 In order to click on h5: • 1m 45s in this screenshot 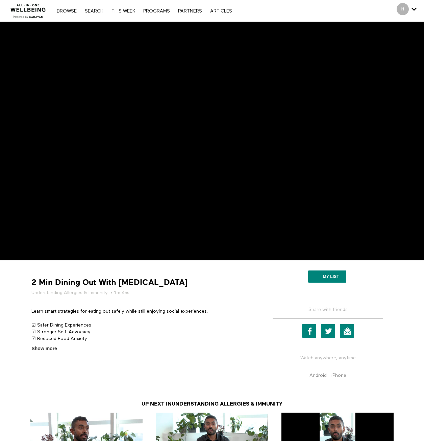, I will do `click(142, 293)`.